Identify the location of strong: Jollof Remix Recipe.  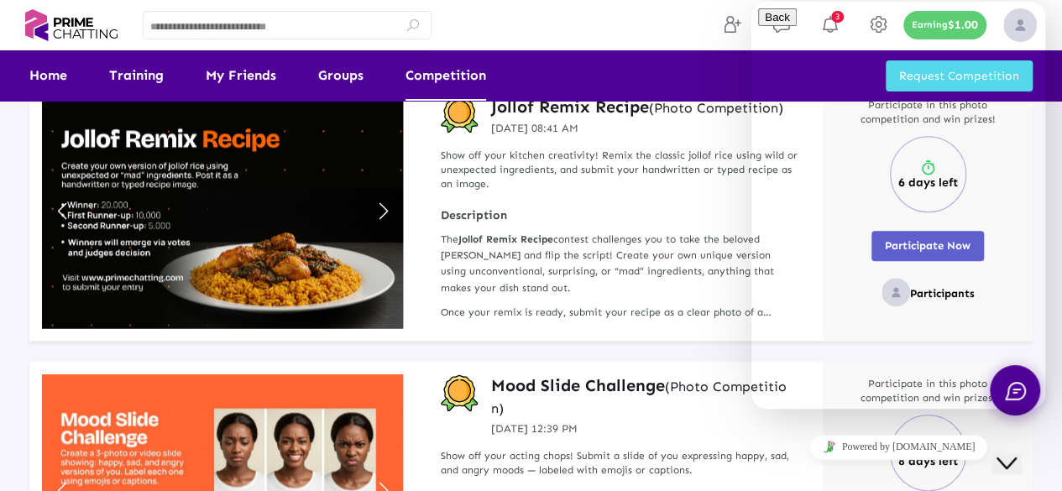
(505, 239).